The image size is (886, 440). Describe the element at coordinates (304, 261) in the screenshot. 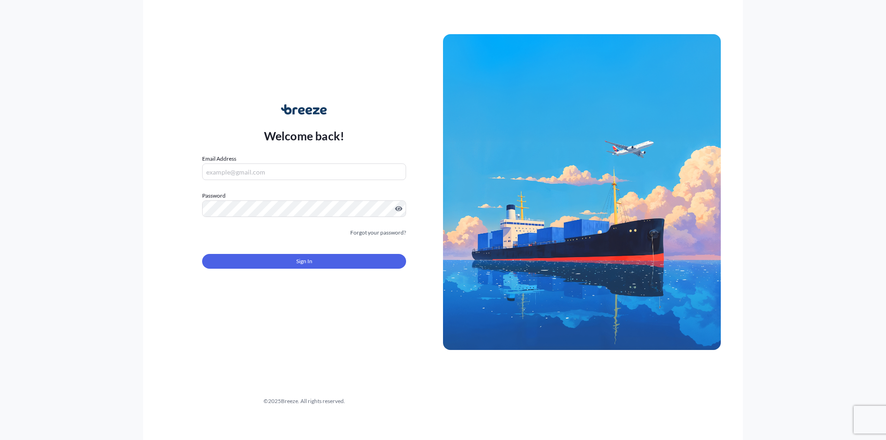

I see `button: Sign In` at that location.